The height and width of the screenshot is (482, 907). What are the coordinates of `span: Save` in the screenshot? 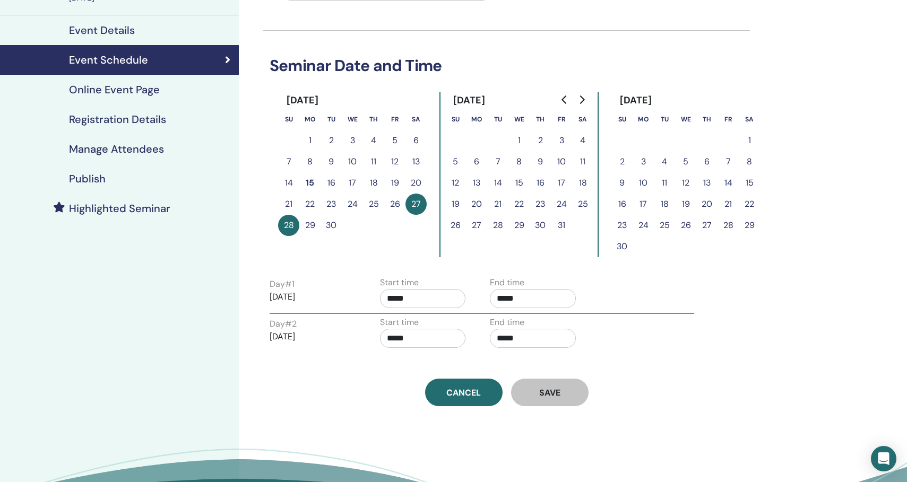 It's located at (550, 393).